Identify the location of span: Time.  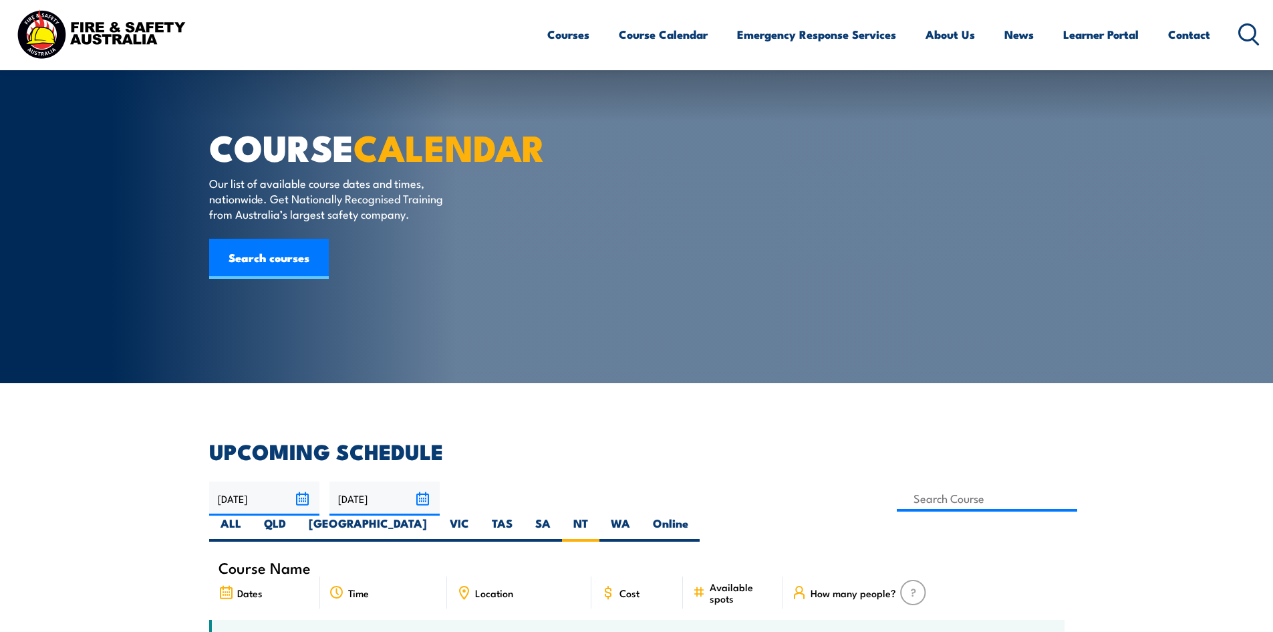
(358, 592).